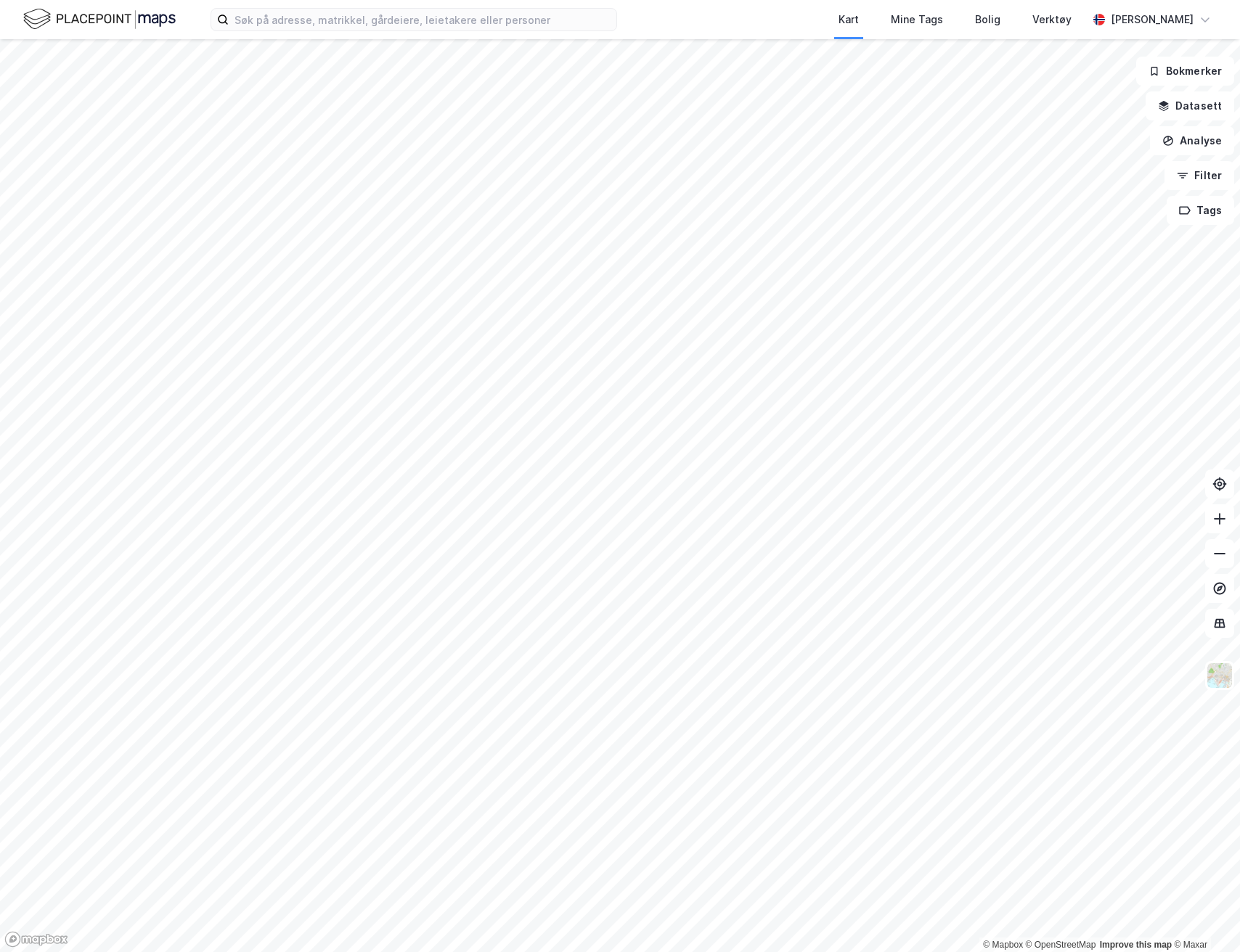 This screenshot has height=952, width=1240. What do you see at coordinates (1135, 945) in the screenshot?
I see `a: Improve this map` at bounding box center [1135, 945].